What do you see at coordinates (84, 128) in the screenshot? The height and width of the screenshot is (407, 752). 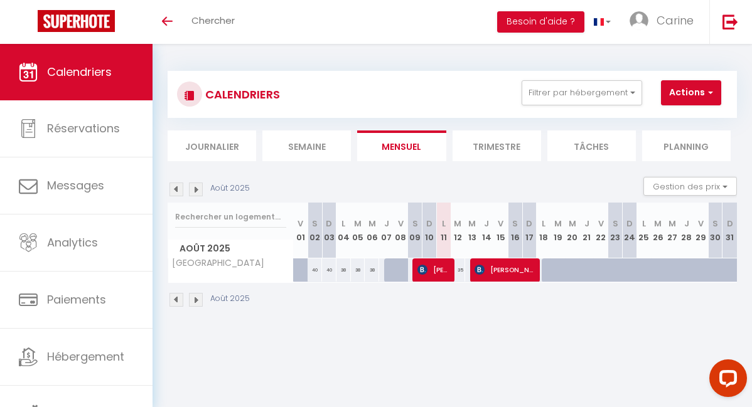 I see `span: Réservations` at bounding box center [84, 128].